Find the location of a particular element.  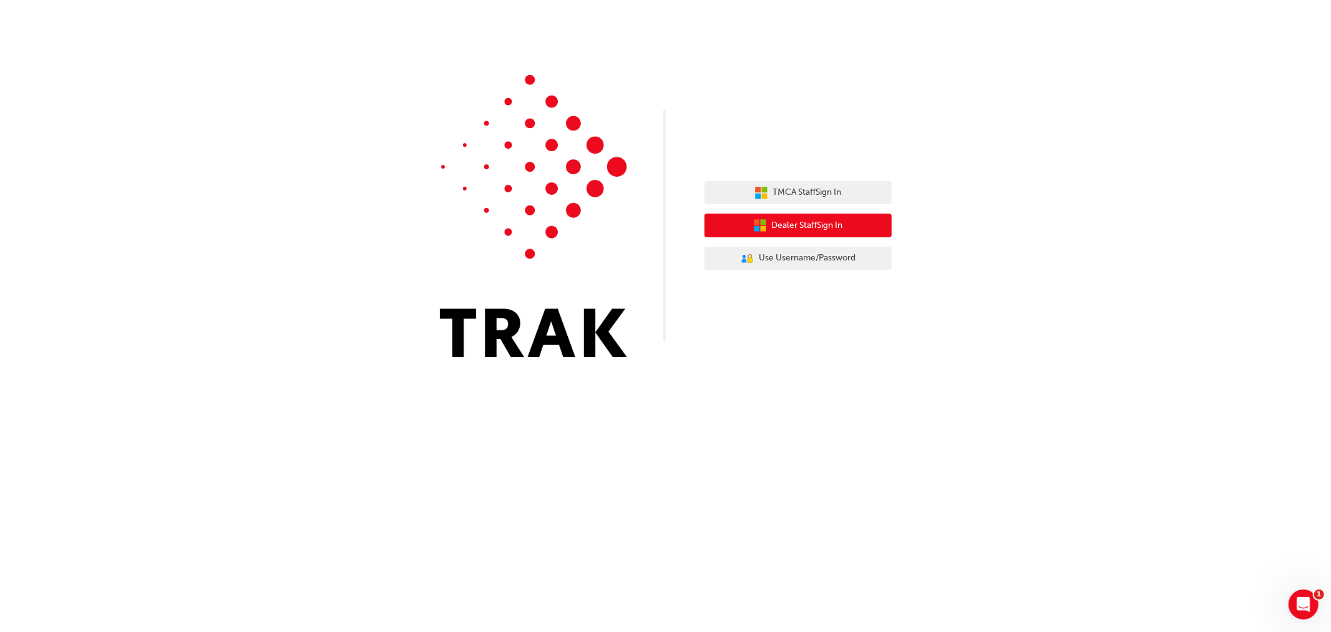

span: Use Username/Password is located at coordinates (807, 258).